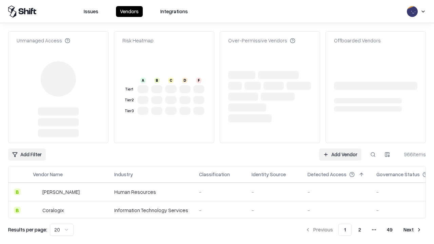  I want to click on div: Unmanaged Access, so click(43, 40).